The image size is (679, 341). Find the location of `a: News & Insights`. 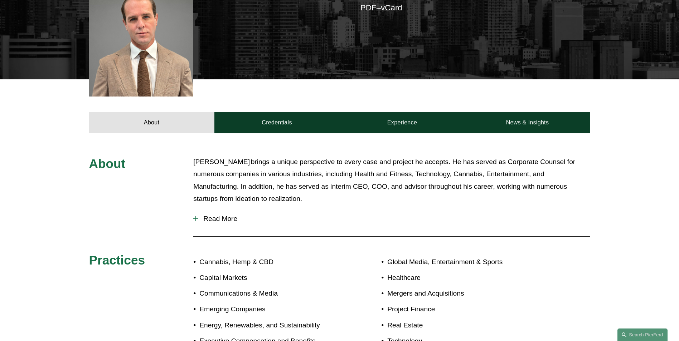

a: News & Insights is located at coordinates (527, 123).